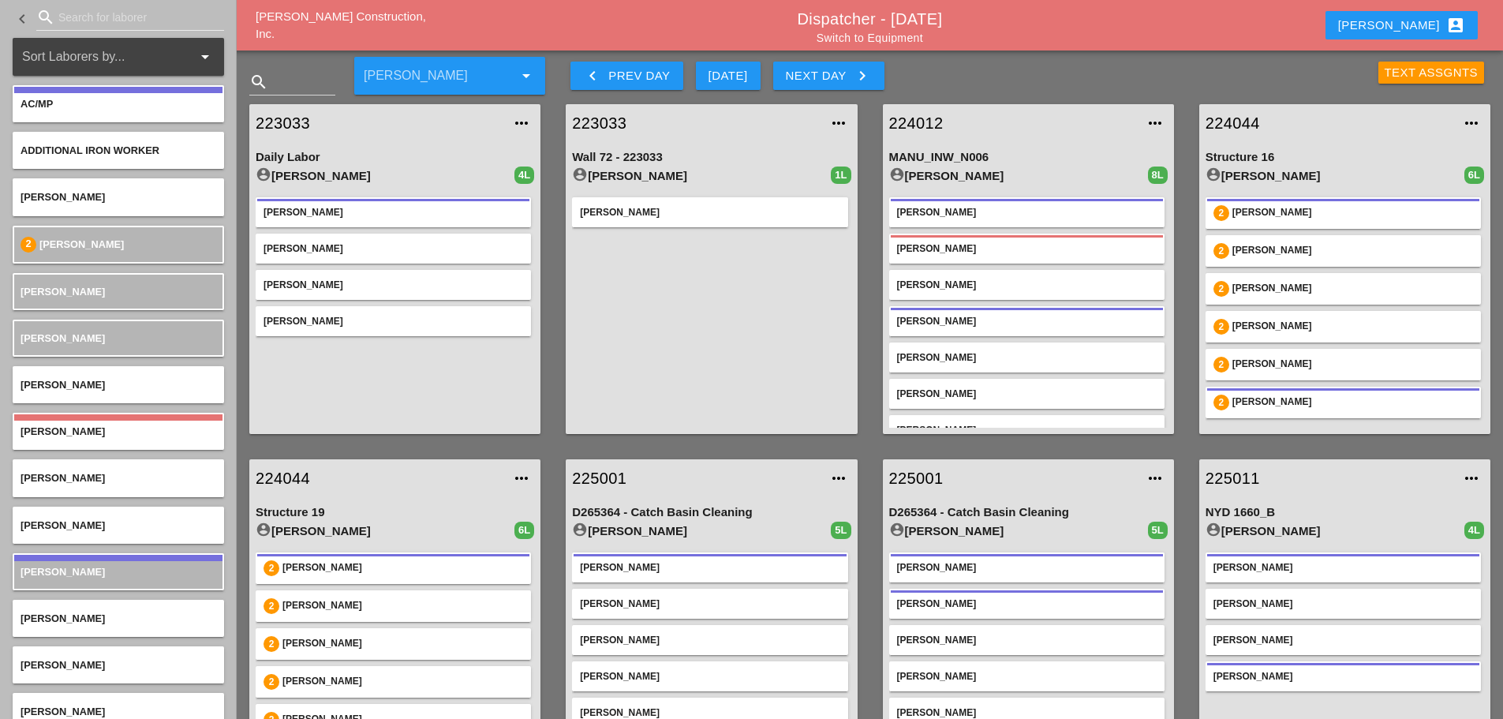 This screenshot has height=719, width=1503. What do you see at coordinates (863, 76) in the screenshot?
I see `i: keyboard_arrow_right` at bounding box center [863, 76].